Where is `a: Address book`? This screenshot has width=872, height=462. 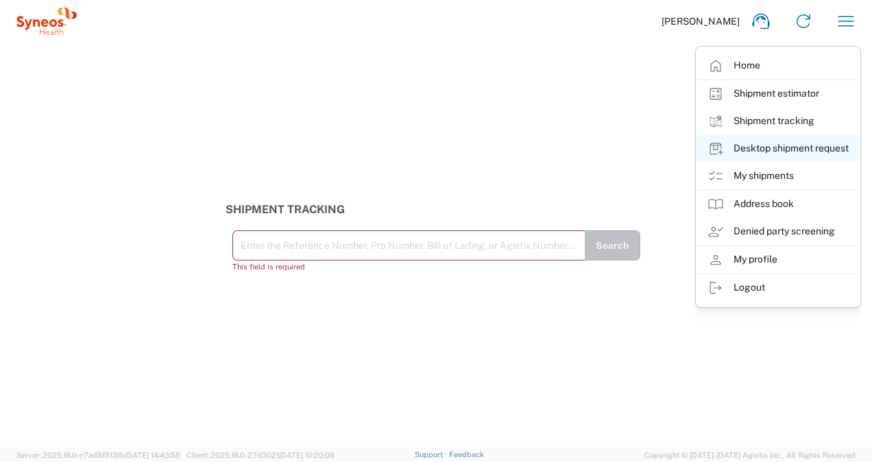 a: Address book is located at coordinates (778, 204).